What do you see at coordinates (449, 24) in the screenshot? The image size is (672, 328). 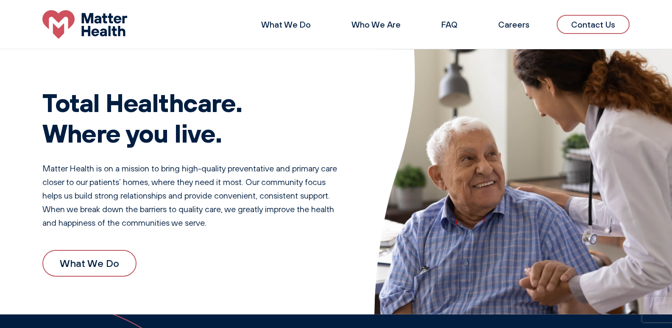 I see `a: FAQ` at bounding box center [449, 24].